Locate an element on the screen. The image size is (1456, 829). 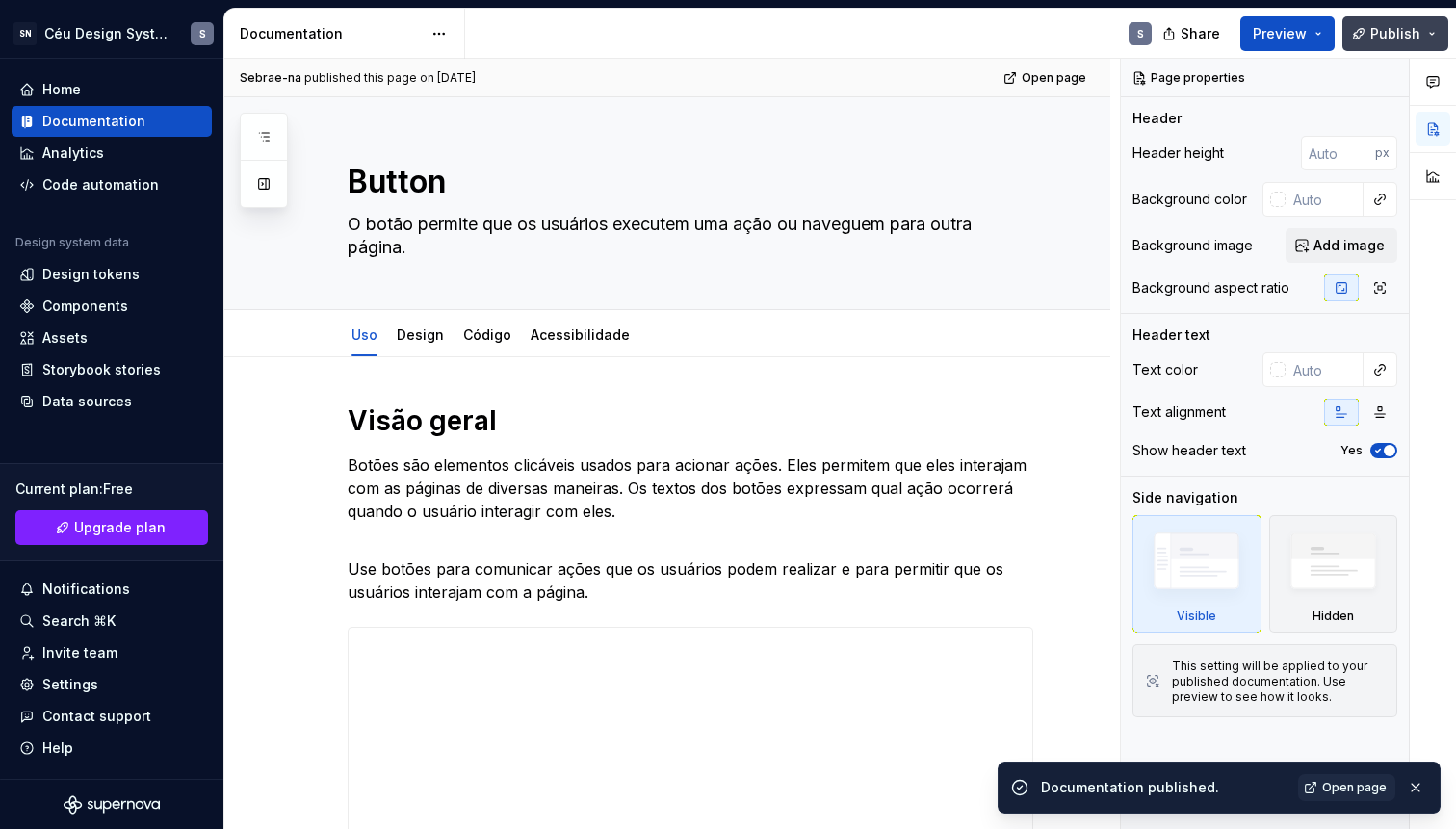
div: Code automation is located at coordinates (100, 185).